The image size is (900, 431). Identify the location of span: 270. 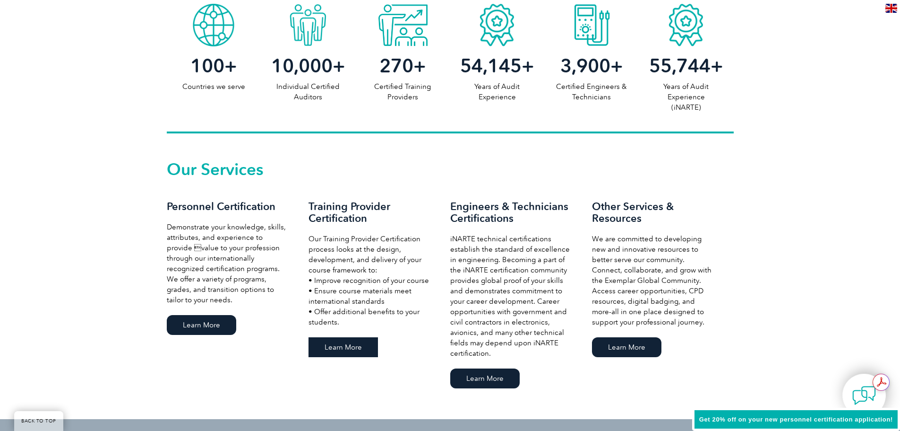
(397, 66).